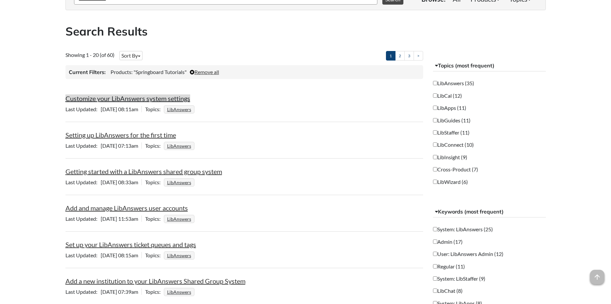 This screenshot has height=304, width=611. I want to click on span: Products:, so click(121, 72).